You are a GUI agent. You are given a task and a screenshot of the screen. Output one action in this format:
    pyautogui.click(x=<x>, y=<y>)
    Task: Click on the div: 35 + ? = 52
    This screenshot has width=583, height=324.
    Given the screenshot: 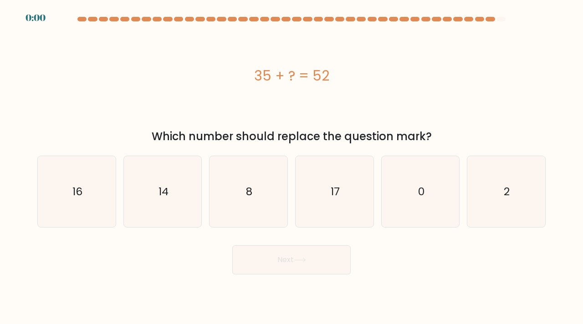 What is the action you would take?
    pyautogui.click(x=291, y=76)
    